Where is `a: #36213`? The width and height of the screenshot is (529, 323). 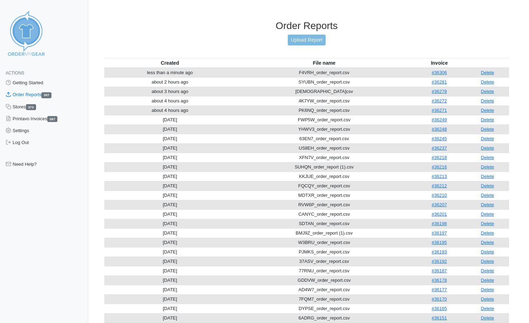
a: #36213 is located at coordinates (439, 176).